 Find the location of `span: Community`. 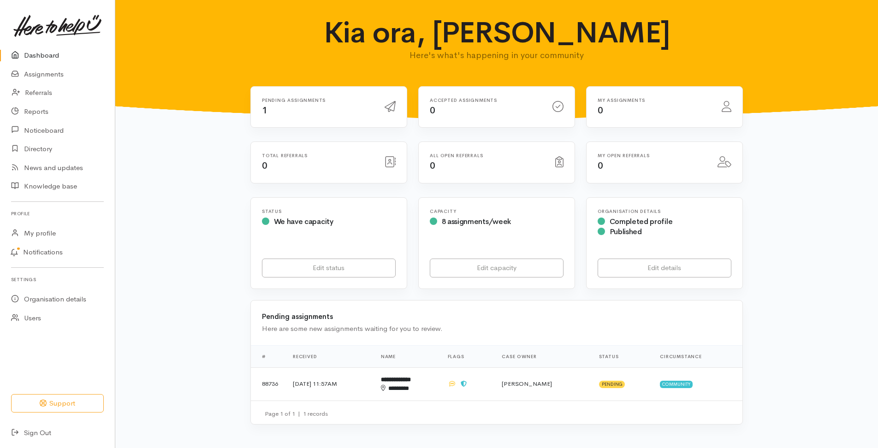

span: Community is located at coordinates (676, 385).